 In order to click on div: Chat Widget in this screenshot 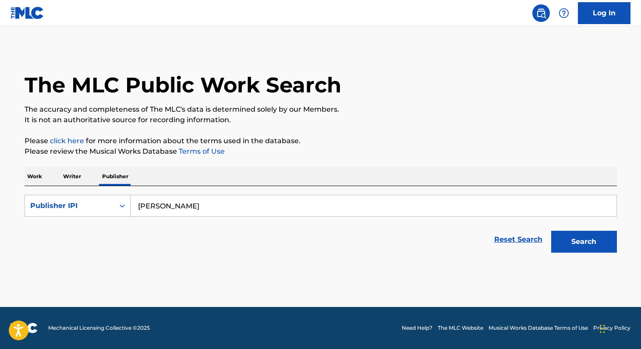, I will do `click(619, 328)`.